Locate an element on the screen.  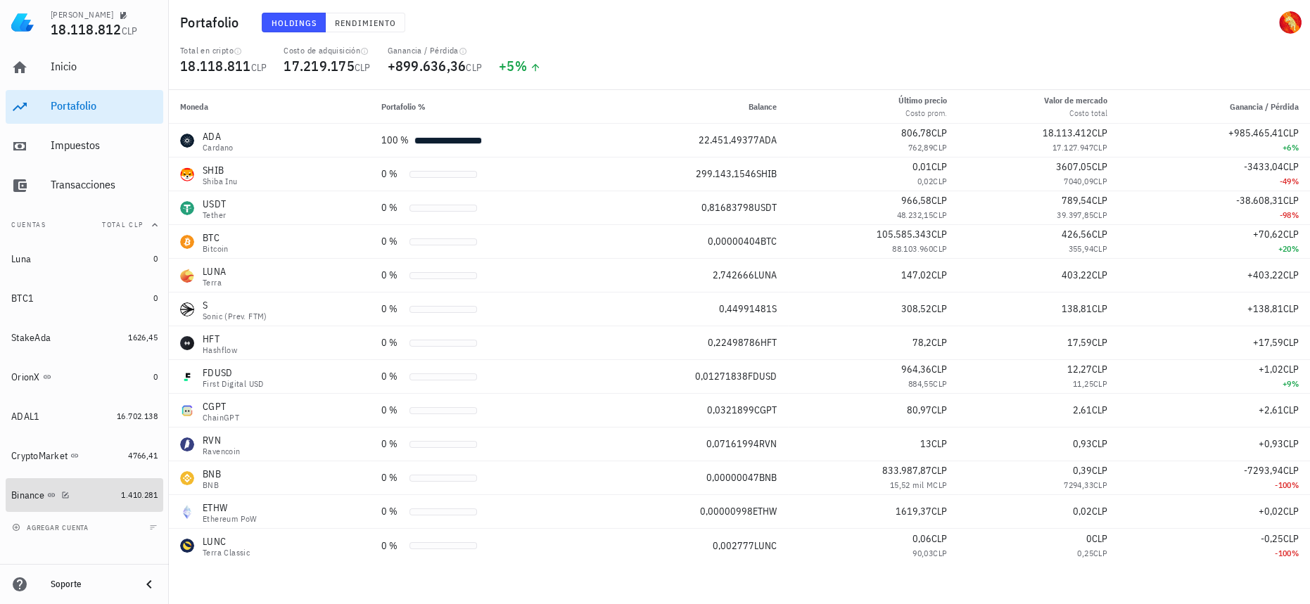
div: BTC is located at coordinates (215, 238).